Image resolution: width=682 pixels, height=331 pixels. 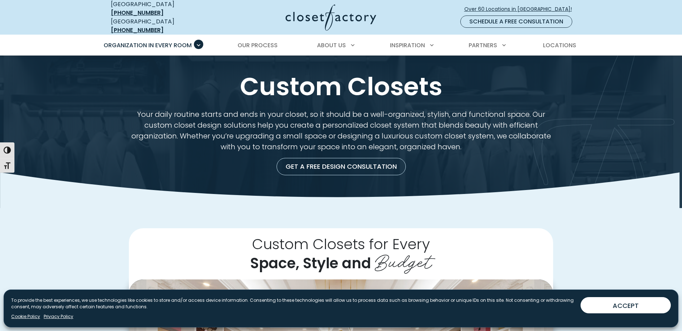 What do you see at coordinates (407, 45) in the screenshot?
I see `span: Inspiration` at bounding box center [407, 45].